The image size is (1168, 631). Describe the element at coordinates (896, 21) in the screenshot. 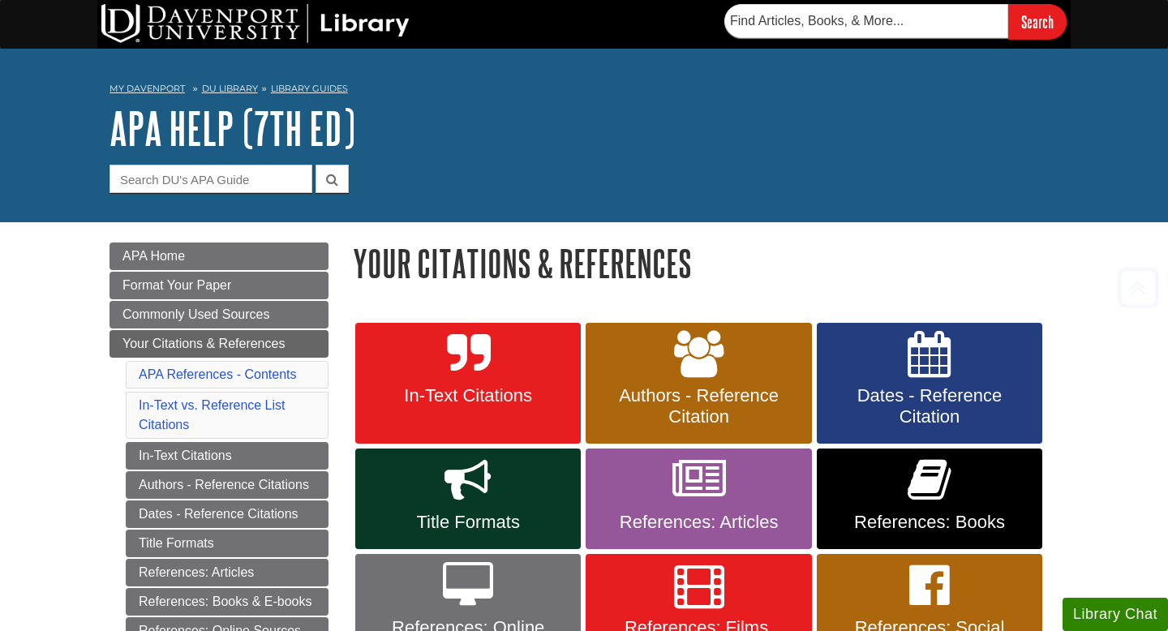

I see `form: Searches DU Library's articles, books, and more` at that location.